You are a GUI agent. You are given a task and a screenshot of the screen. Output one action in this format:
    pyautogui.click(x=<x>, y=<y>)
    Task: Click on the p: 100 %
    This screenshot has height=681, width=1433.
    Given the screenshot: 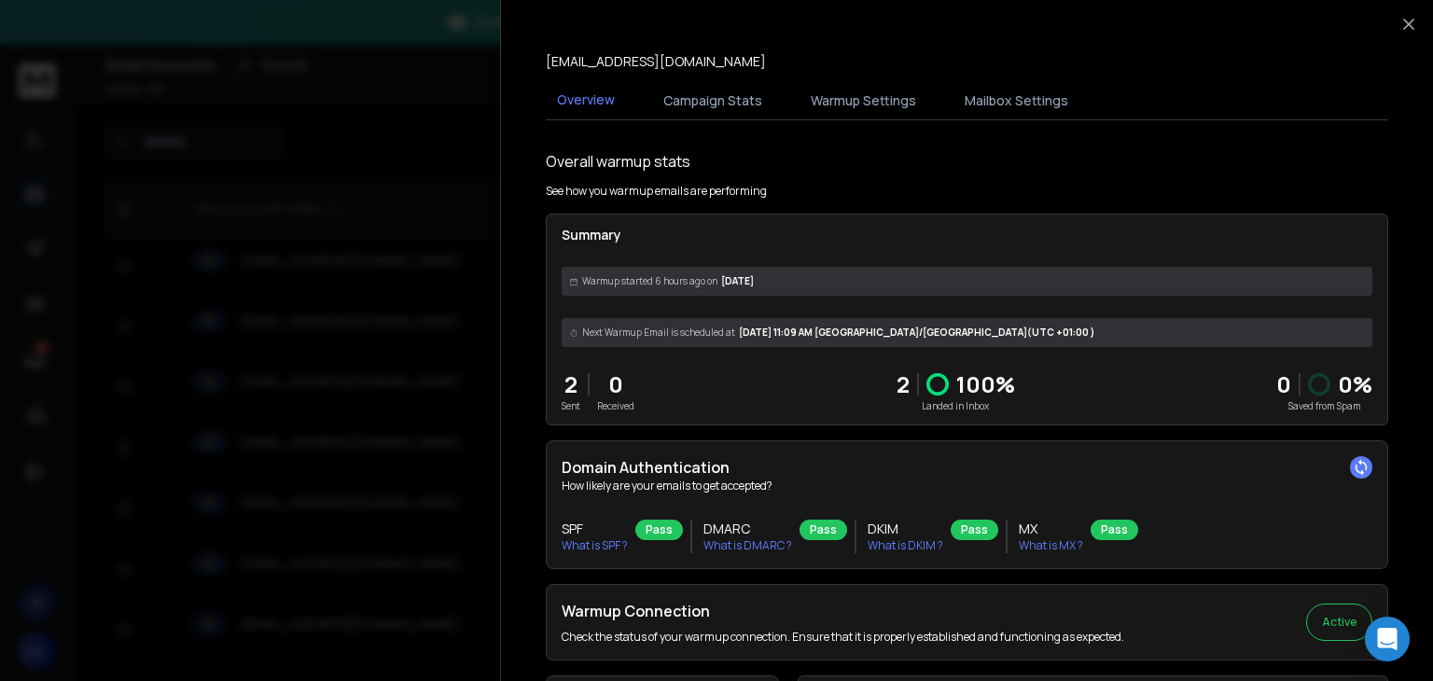 What is the action you would take?
    pyautogui.click(x=986, y=384)
    